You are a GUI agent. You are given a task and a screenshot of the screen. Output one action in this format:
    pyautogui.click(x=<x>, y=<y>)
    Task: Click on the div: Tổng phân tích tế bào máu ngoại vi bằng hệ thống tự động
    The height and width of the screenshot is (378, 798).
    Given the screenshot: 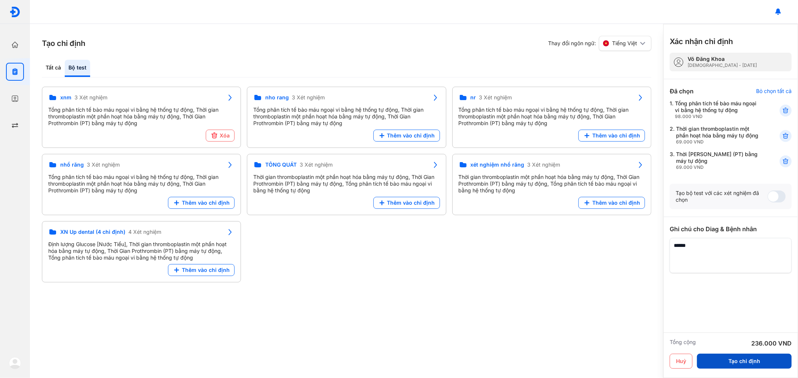 What is the action you would take?
    pyautogui.click(x=718, y=110)
    